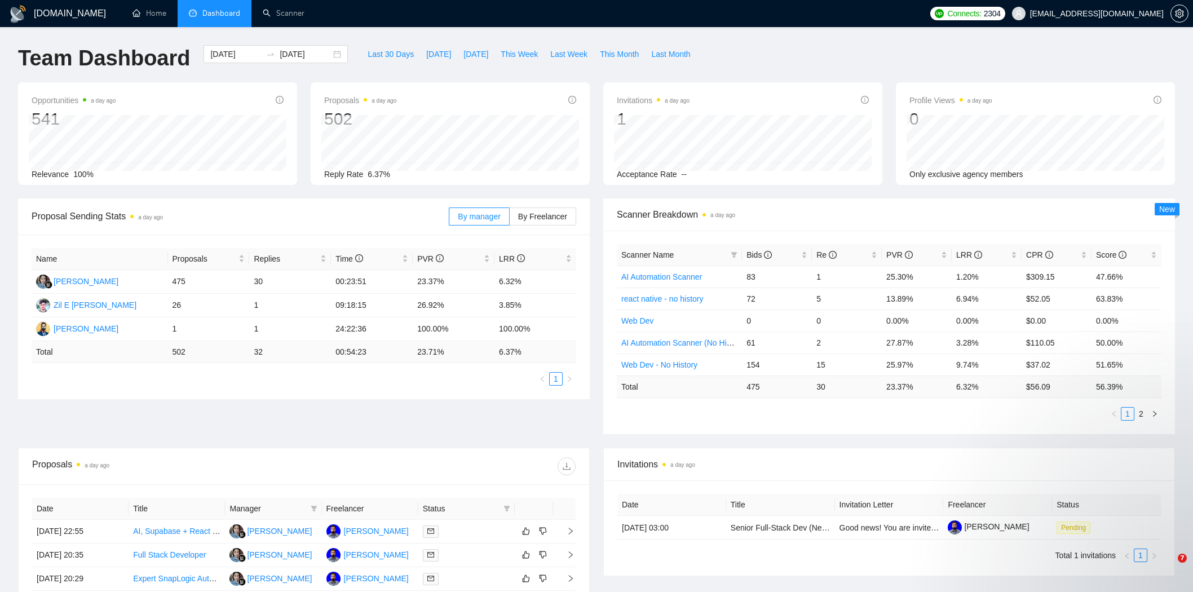 The width and height of the screenshot is (1193, 592). What do you see at coordinates (917, 342) in the screenshot?
I see `td: 27.87%` at bounding box center [917, 342].